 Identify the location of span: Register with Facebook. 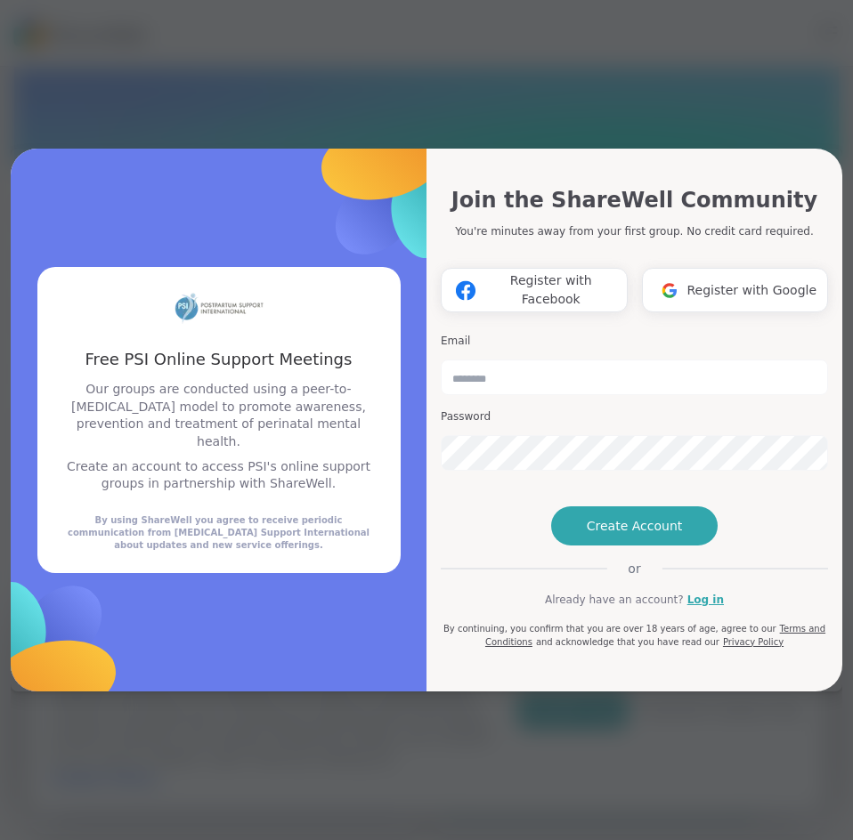
(551, 290).